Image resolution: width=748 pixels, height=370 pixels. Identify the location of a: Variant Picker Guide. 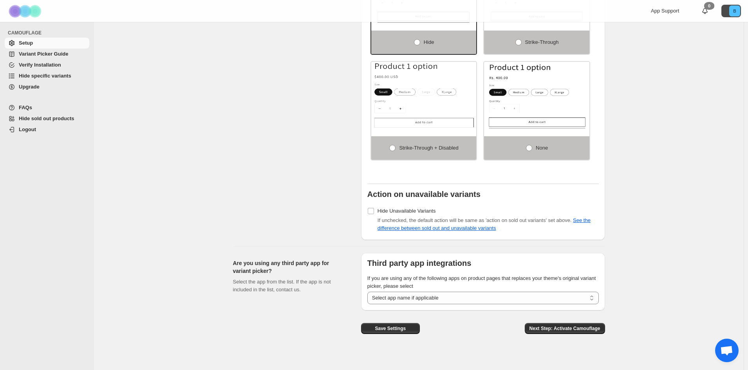
(47, 54).